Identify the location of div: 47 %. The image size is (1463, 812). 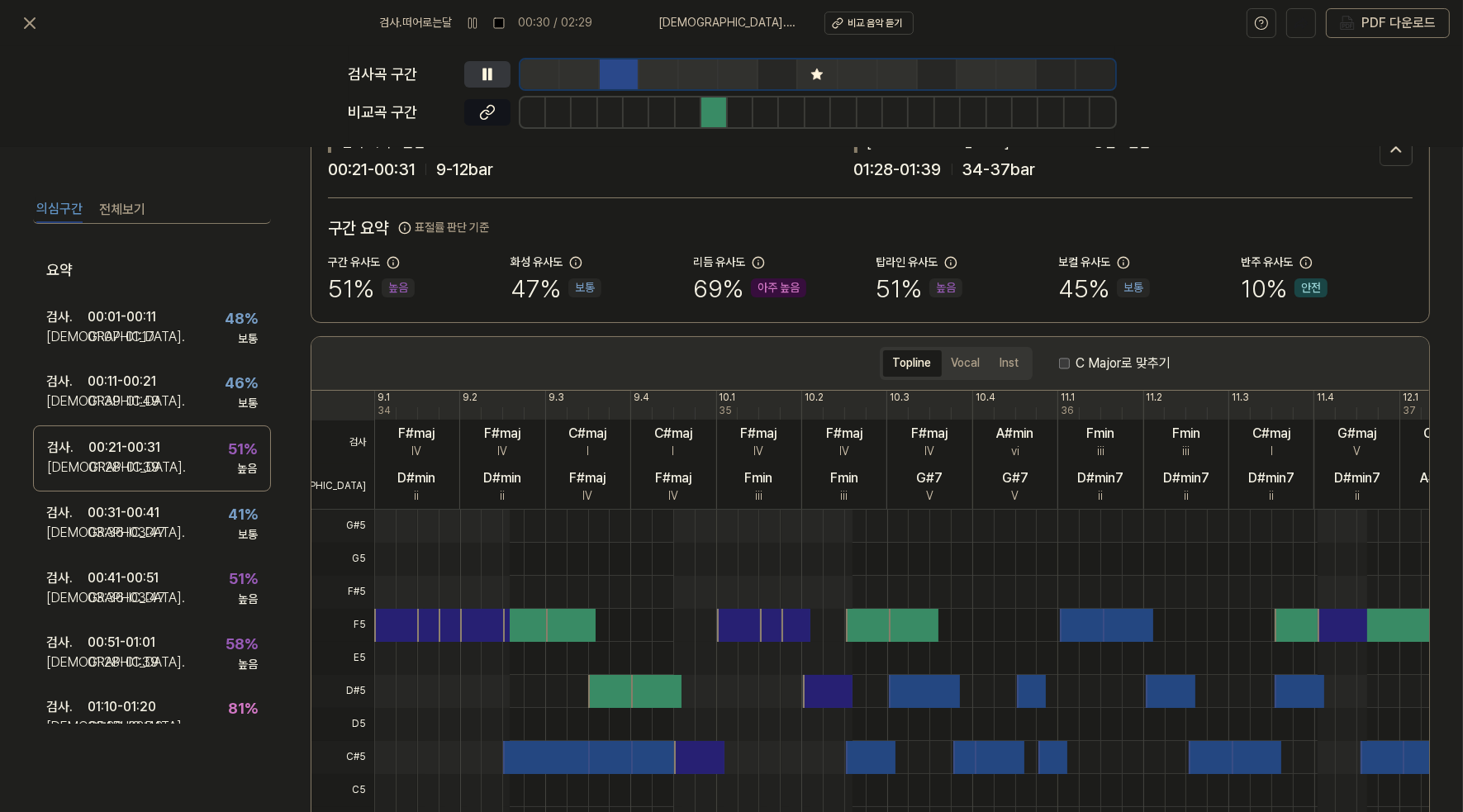
(556, 288).